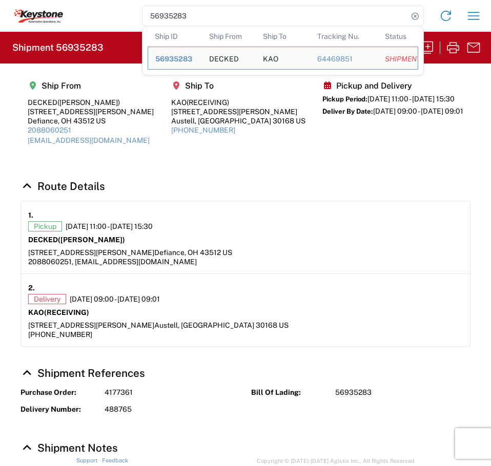 The height and width of the screenshot is (466, 491). What do you see at coordinates (115, 460) in the screenshot?
I see `a: Feedback` at bounding box center [115, 460].